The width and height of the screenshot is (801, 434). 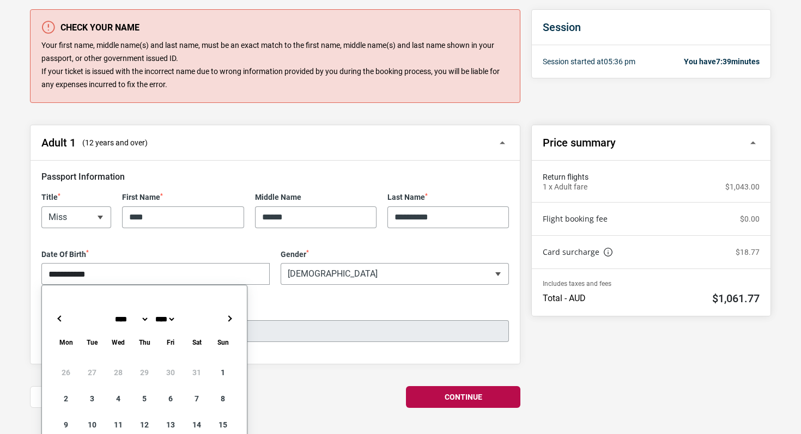 What do you see at coordinates (223, 373) in the screenshot?
I see `div: 1` at bounding box center [223, 373].